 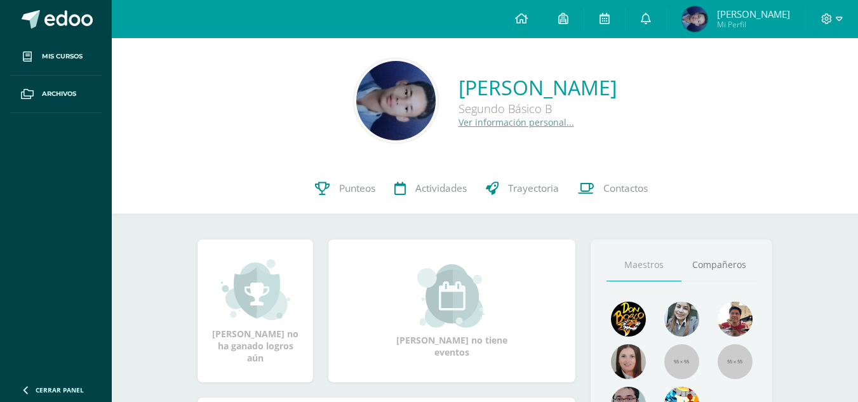 I want to click on img: 45bd7986b8947ad7e5894cbc9b781108.png, so click(x=681, y=319).